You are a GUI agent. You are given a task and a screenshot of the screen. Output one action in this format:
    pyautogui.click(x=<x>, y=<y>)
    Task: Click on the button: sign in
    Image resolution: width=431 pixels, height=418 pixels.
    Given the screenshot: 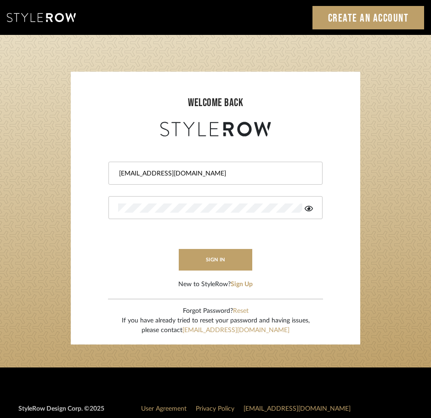 What is the action you would take?
    pyautogui.click(x=215, y=259)
    